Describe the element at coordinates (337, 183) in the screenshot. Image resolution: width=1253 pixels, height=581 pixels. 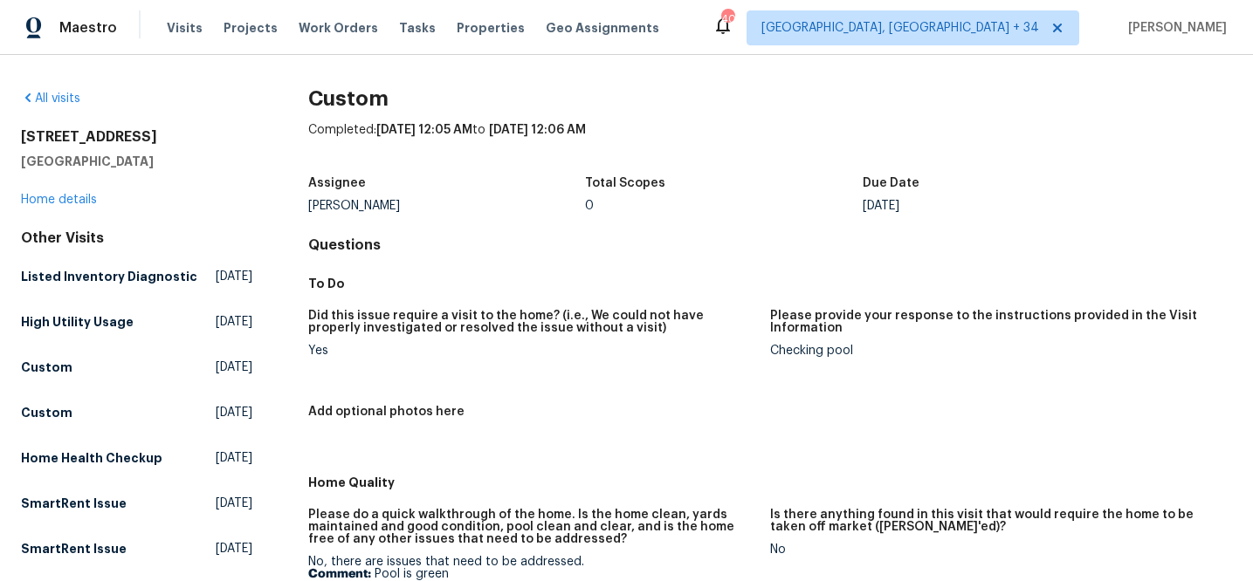
I see `h5: Assignee` at that location.